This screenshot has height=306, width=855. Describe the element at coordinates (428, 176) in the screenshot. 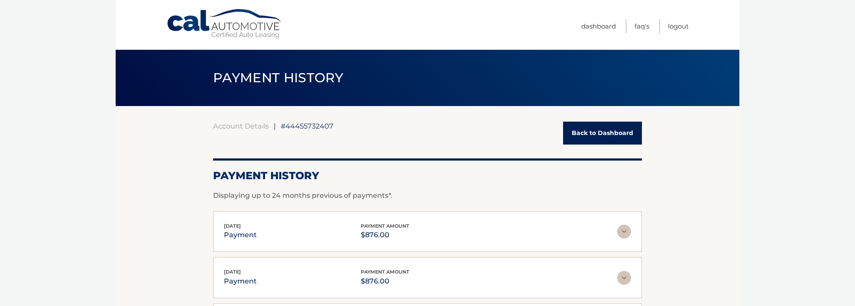

I see `h2: Payment History` at that location.